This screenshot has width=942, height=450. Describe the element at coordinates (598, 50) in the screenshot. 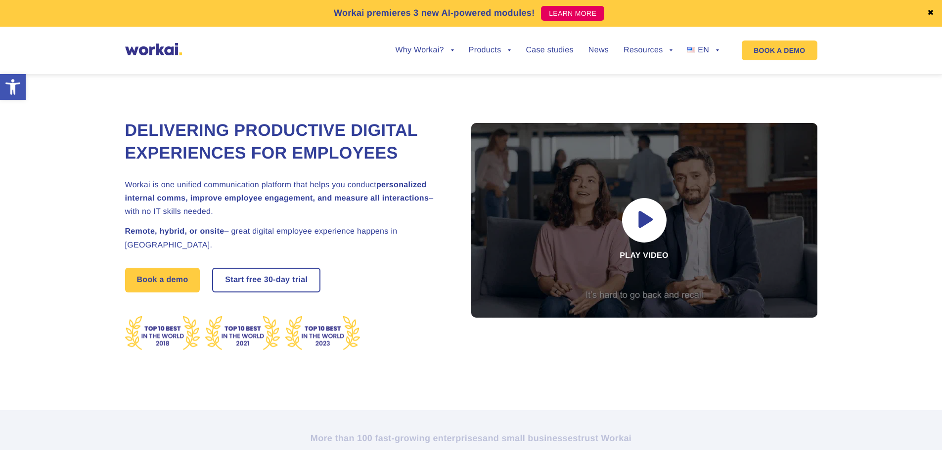

I see `a: News` at that location.